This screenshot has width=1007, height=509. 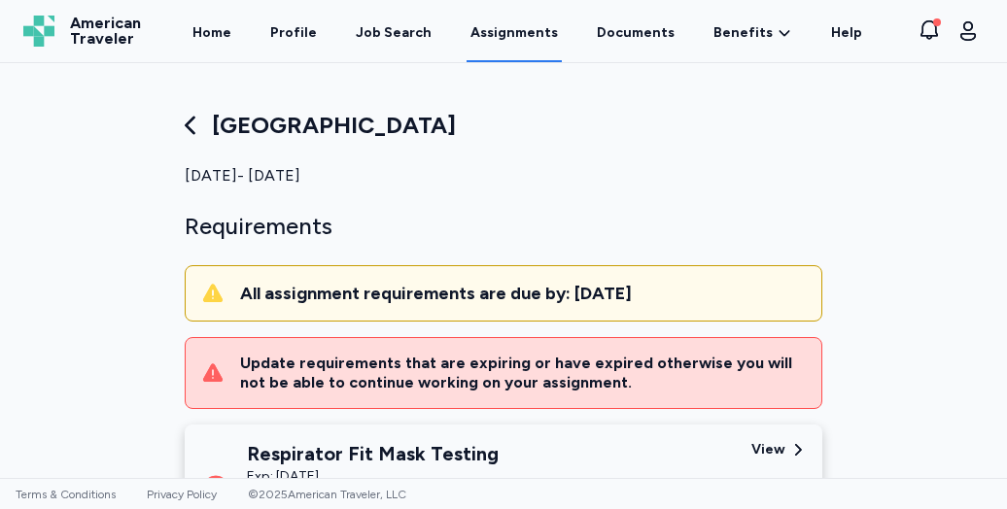 What do you see at coordinates (372, 454) in the screenshot?
I see `div: Respirator Fit Mask Testing` at bounding box center [372, 454].